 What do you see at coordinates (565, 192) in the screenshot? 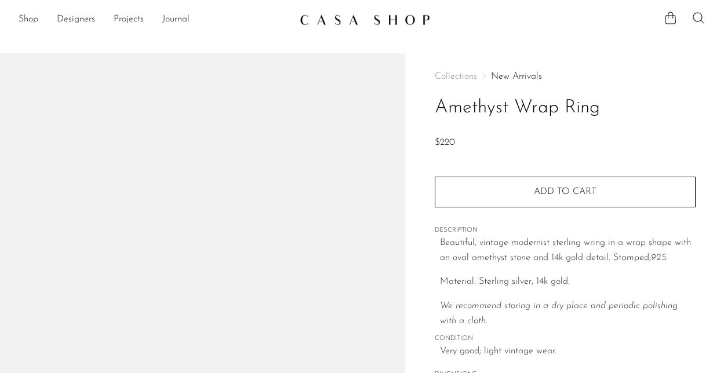
I see `span: Add to cart` at bounding box center [565, 192].